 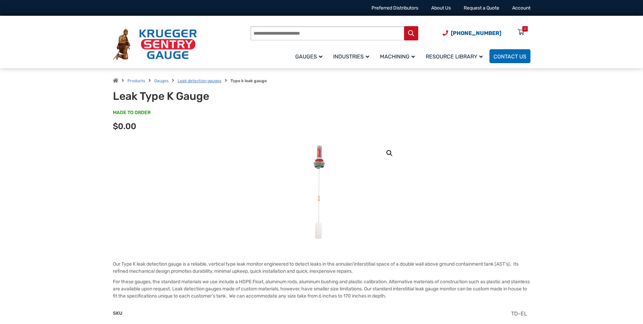 I want to click on a: Products, so click(x=136, y=81).